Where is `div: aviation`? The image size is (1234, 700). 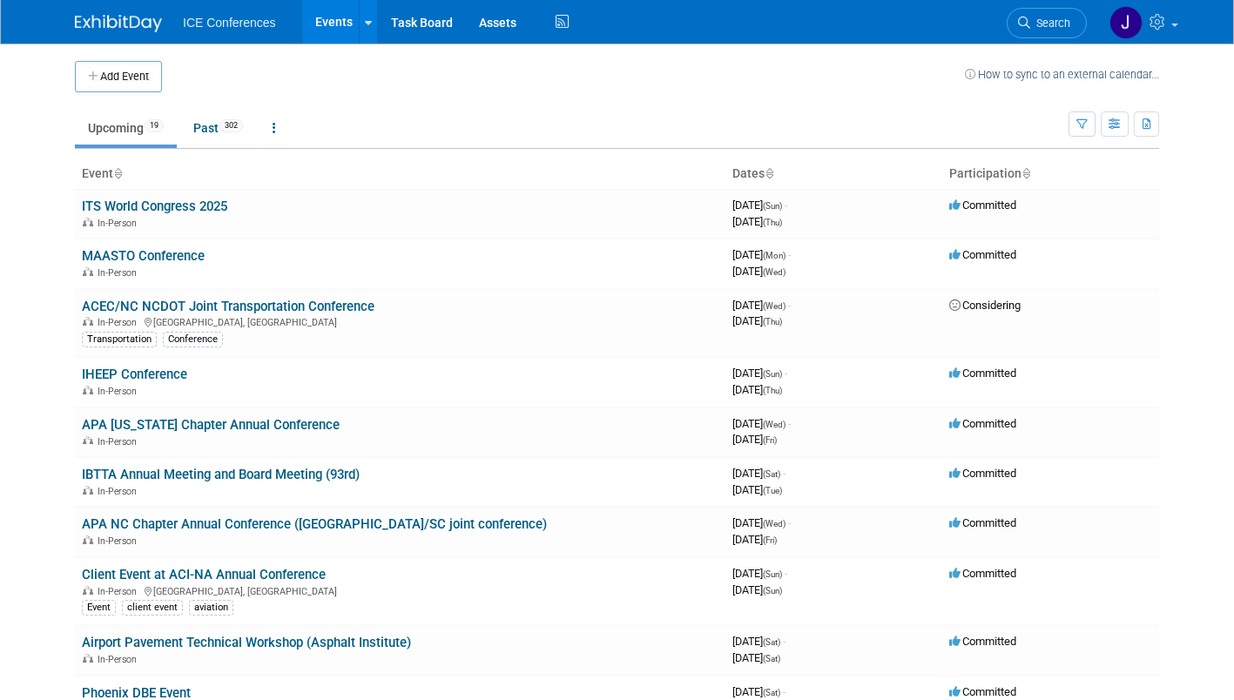
div: aviation is located at coordinates (211, 608).